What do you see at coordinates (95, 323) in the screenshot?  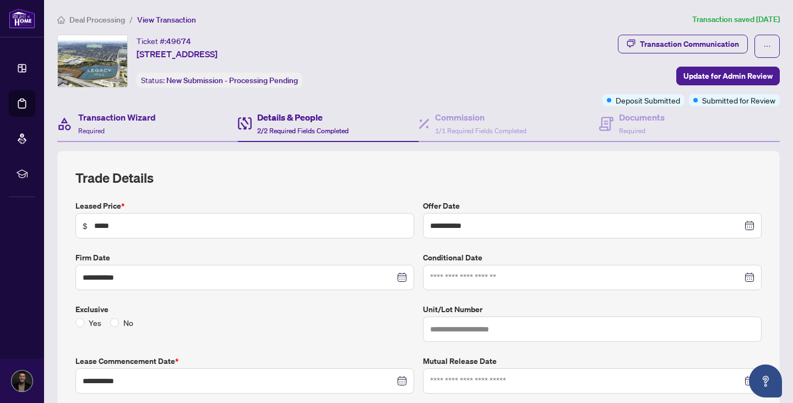 I see `span: Yes` at bounding box center [95, 323].